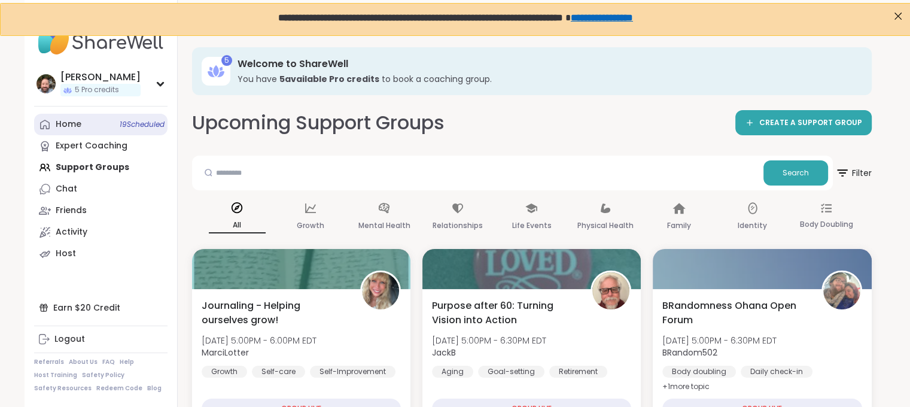  What do you see at coordinates (605, 226) in the screenshot?
I see `p: Physical Health` at bounding box center [605, 226].